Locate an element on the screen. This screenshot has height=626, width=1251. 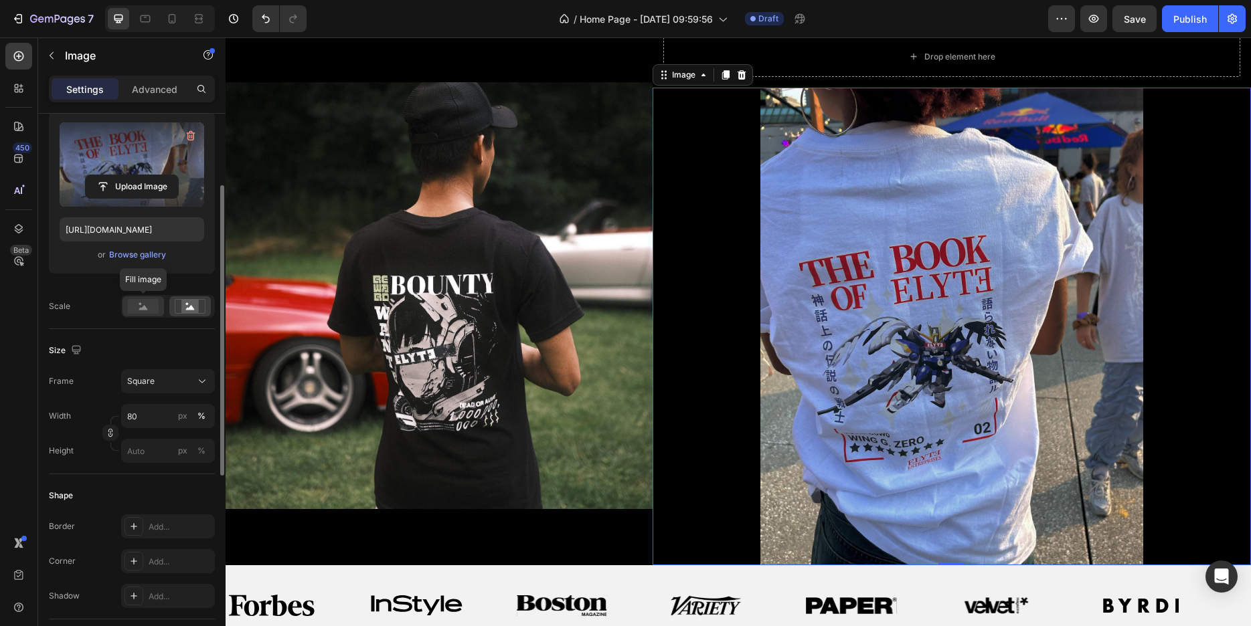
button: 7 is located at coordinates (52, 19).